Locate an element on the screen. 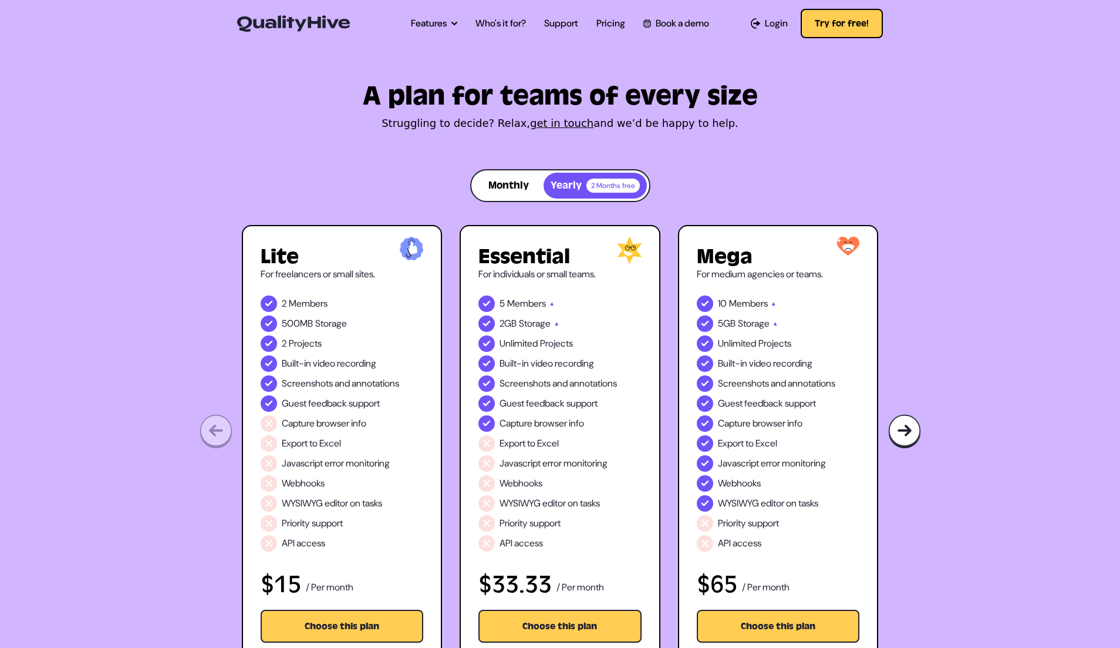  h2: Lite is located at coordinates (342, 257).